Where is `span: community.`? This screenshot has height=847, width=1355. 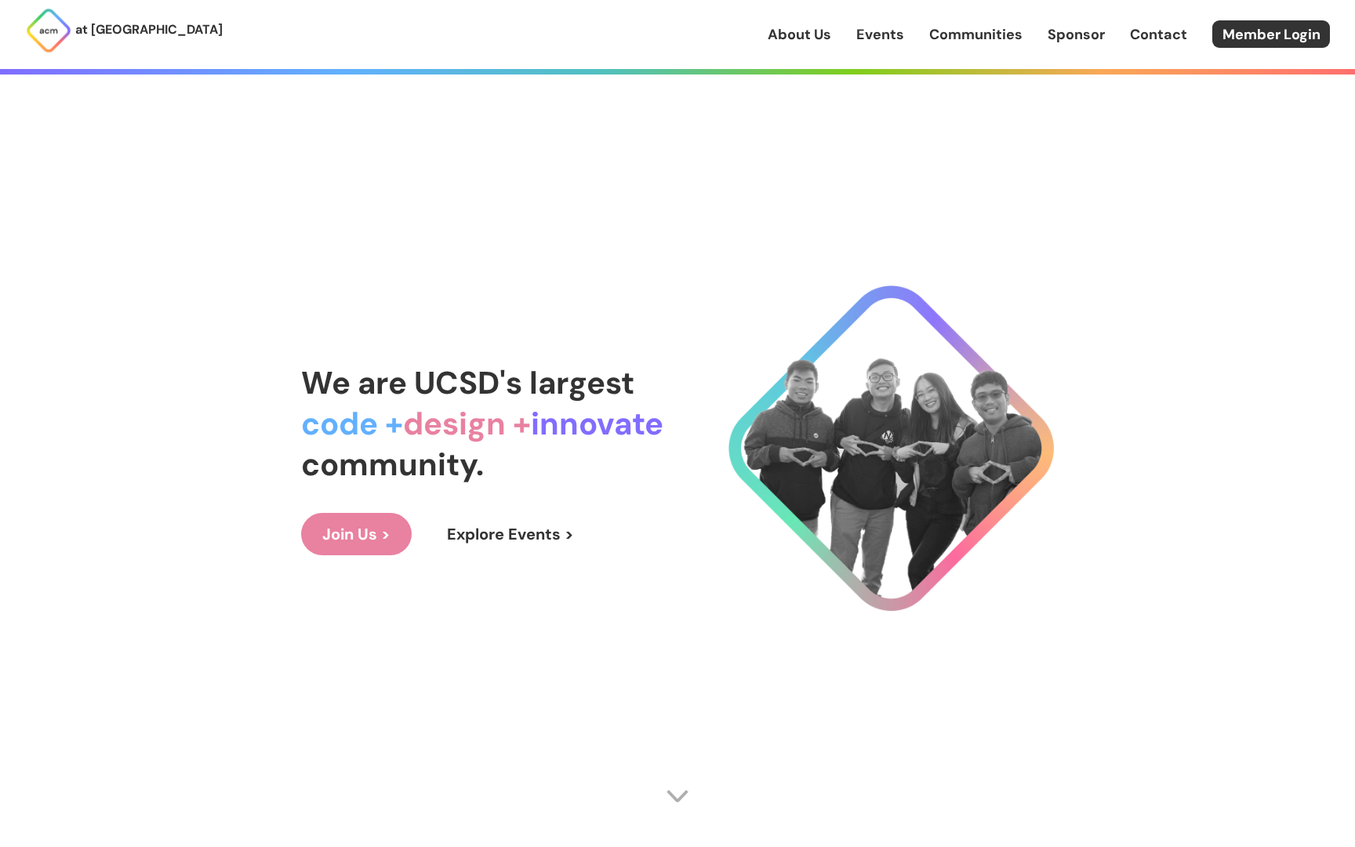
span: community. is located at coordinates (392, 464).